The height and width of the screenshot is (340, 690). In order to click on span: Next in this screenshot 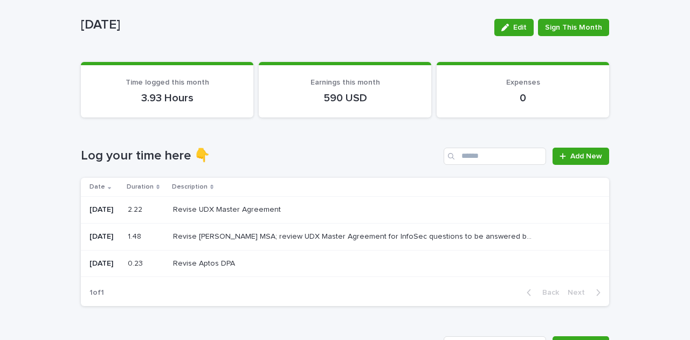, I will do `click(579, 293)`.